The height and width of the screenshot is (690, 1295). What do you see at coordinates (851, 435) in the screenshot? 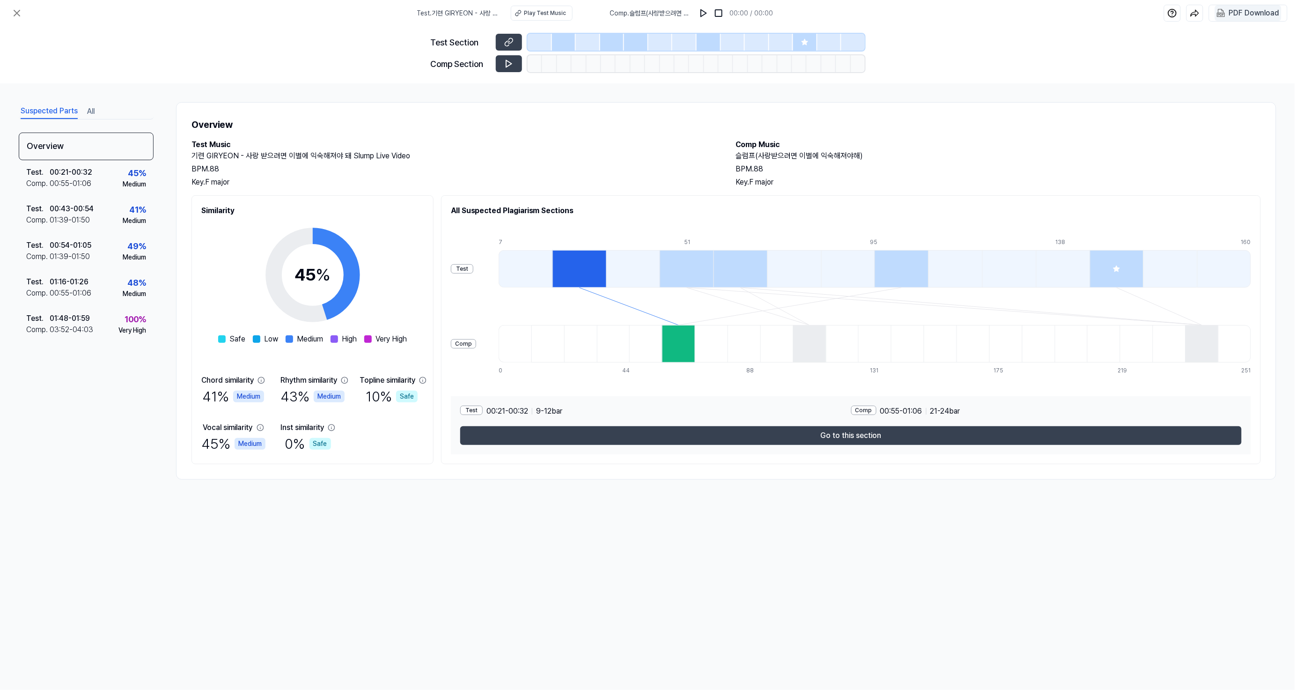
I see `button: Go to this section` at bounding box center [851, 435].